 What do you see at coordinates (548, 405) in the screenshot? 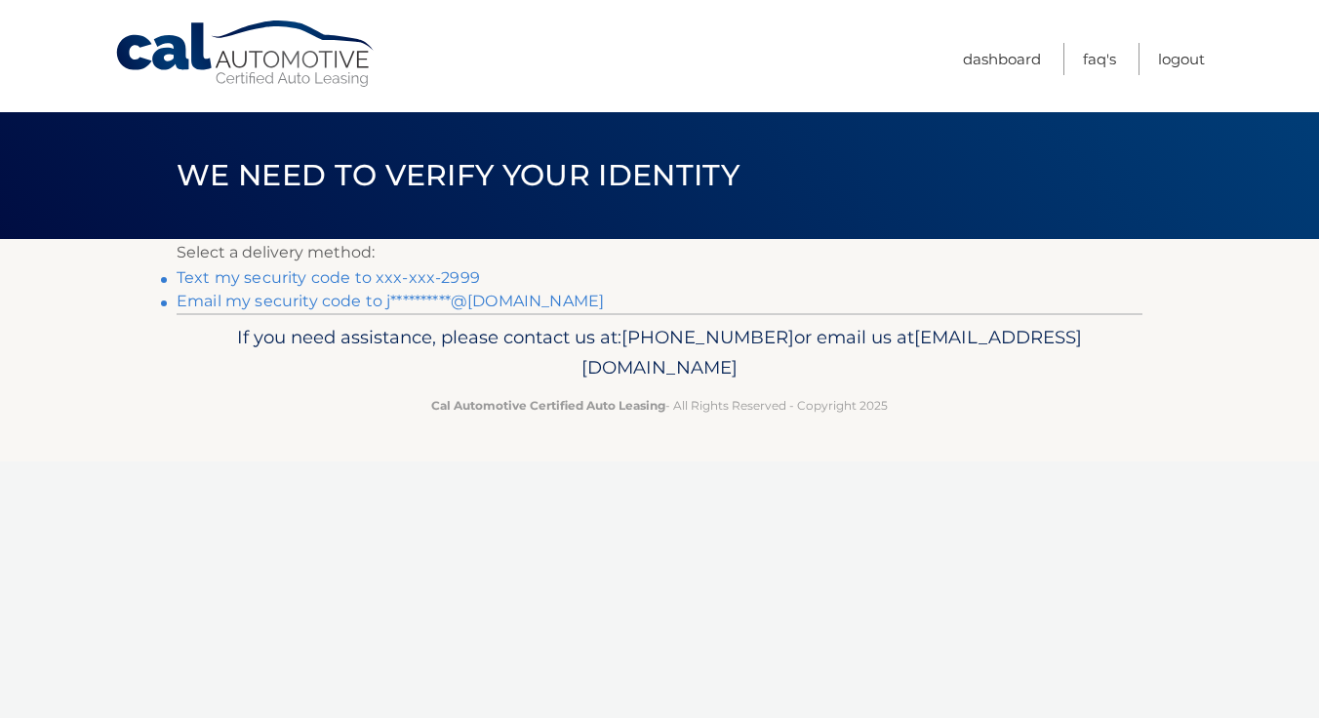
I see `strong: Cal Automotive Certified Auto Leasing` at bounding box center [548, 405].